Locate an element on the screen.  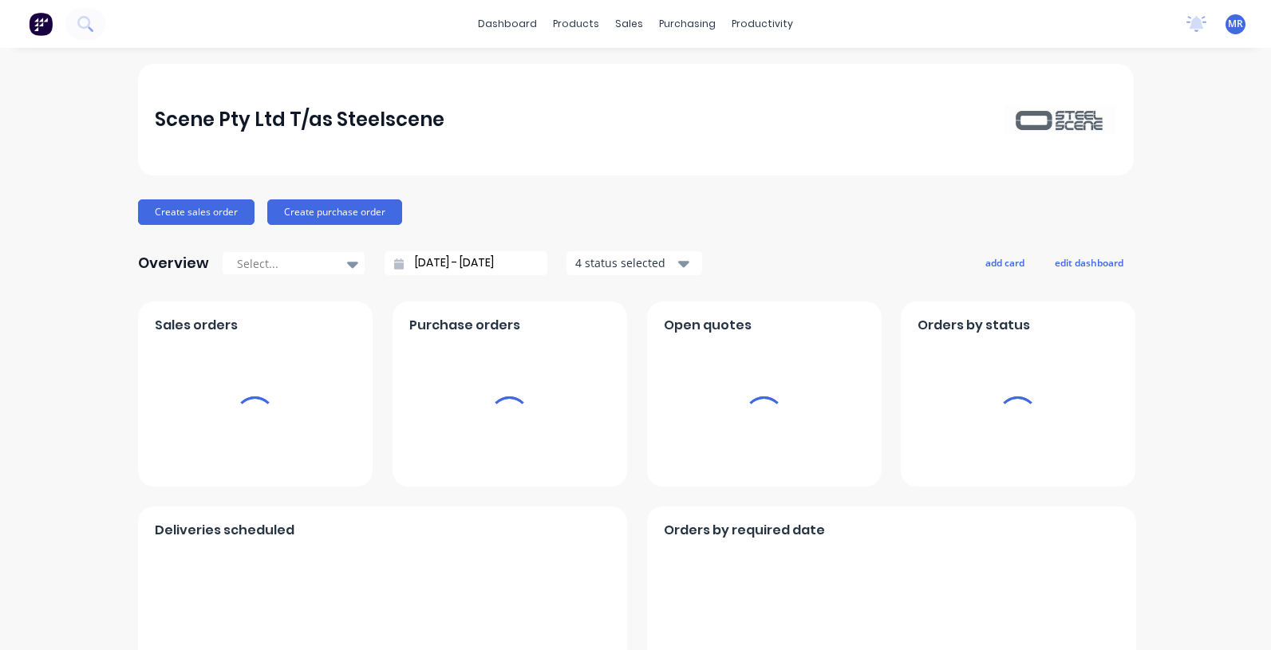
span: Deliveries scheduled is located at coordinates (224, 531).